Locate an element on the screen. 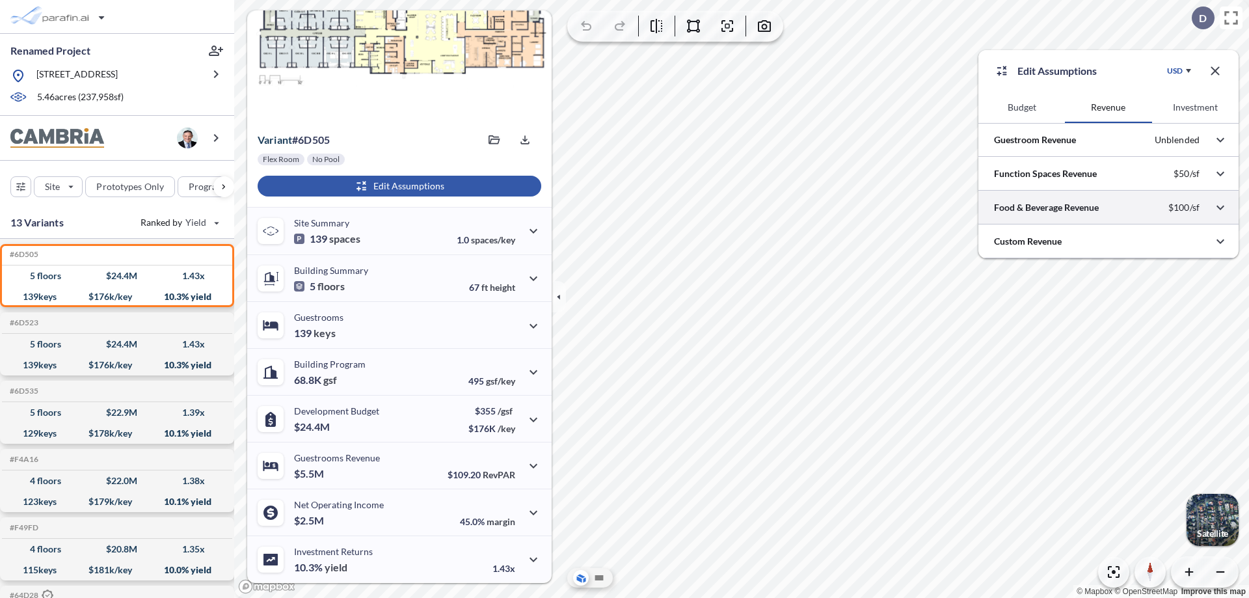  p: $5.5M is located at coordinates (310, 474).